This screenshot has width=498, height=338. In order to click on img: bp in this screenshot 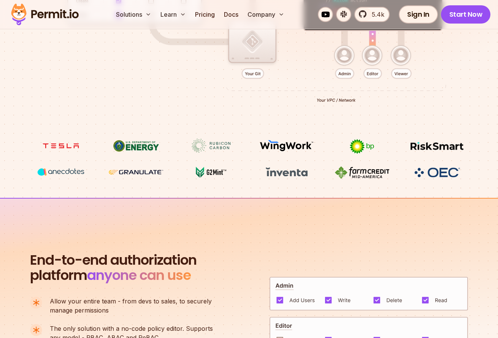, I will do `click(362, 147)`.